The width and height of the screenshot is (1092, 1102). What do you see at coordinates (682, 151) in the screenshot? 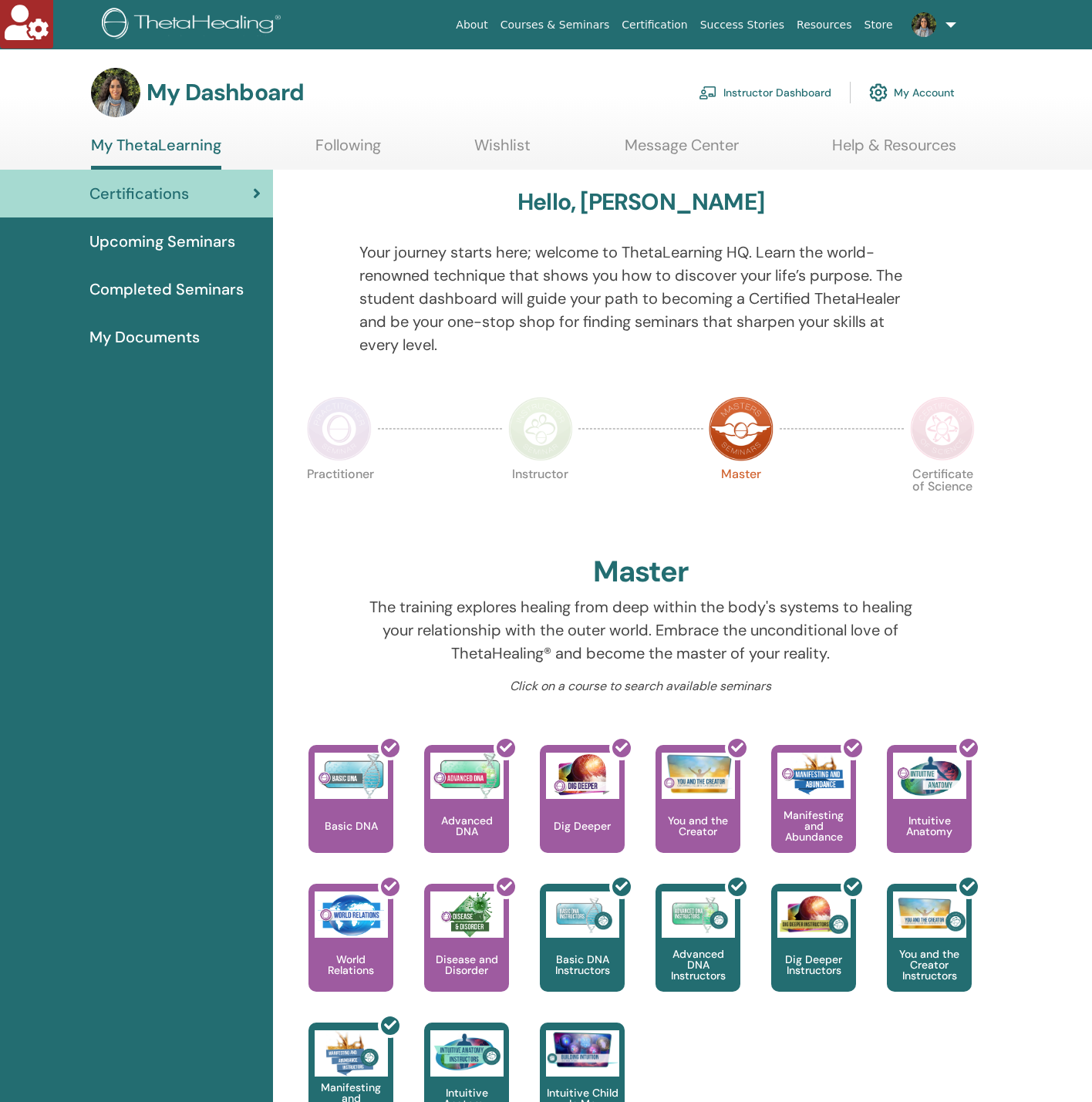
I see `a: Message Center` at bounding box center [682, 151].